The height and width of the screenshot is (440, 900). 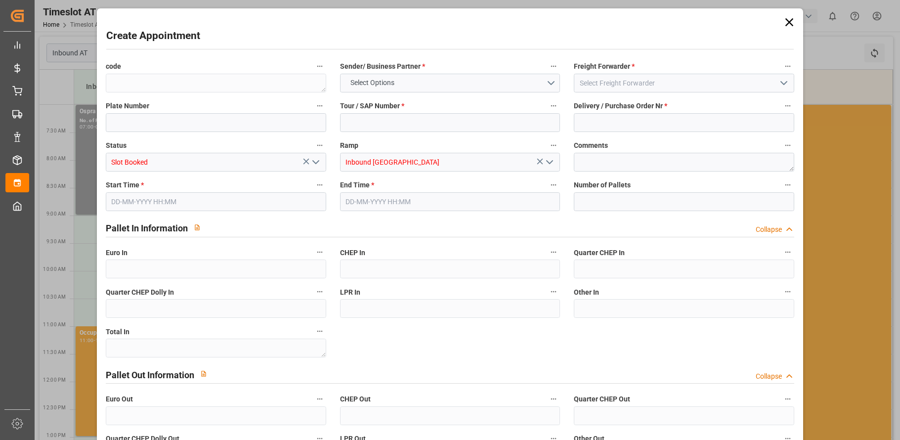 What do you see at coordinates (372, 83) in the screenshot?
I see `span: Select Options` at bounding box center [372, 83].